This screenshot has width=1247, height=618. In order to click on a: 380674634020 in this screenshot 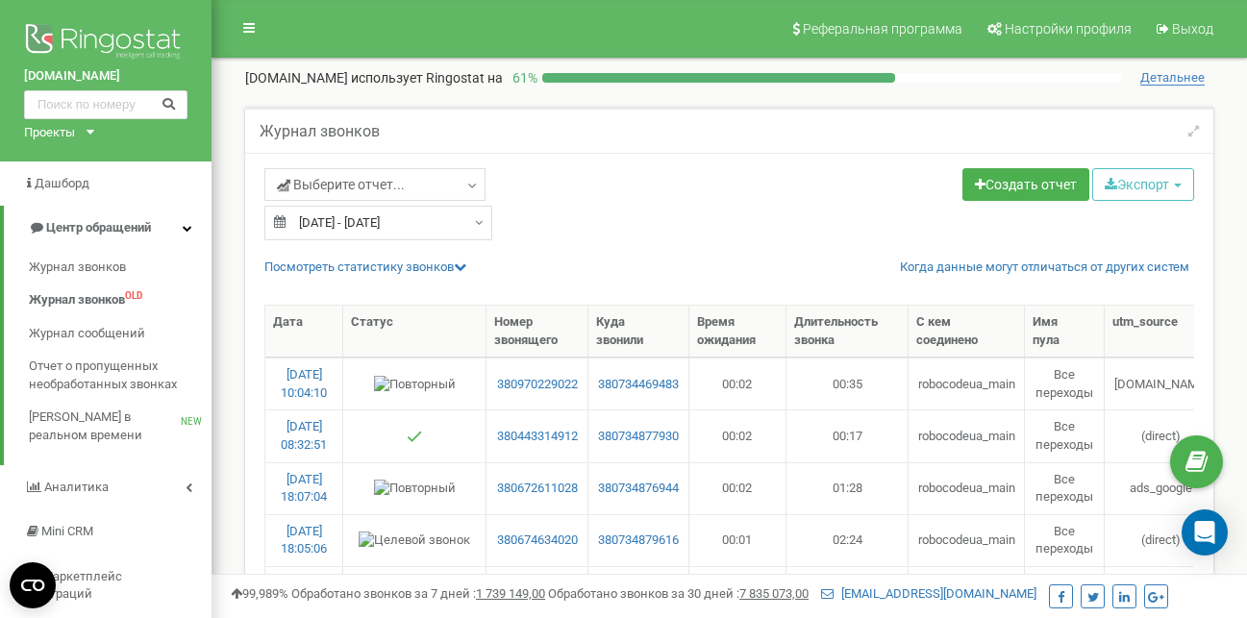, I will do `click(536, 540)`.